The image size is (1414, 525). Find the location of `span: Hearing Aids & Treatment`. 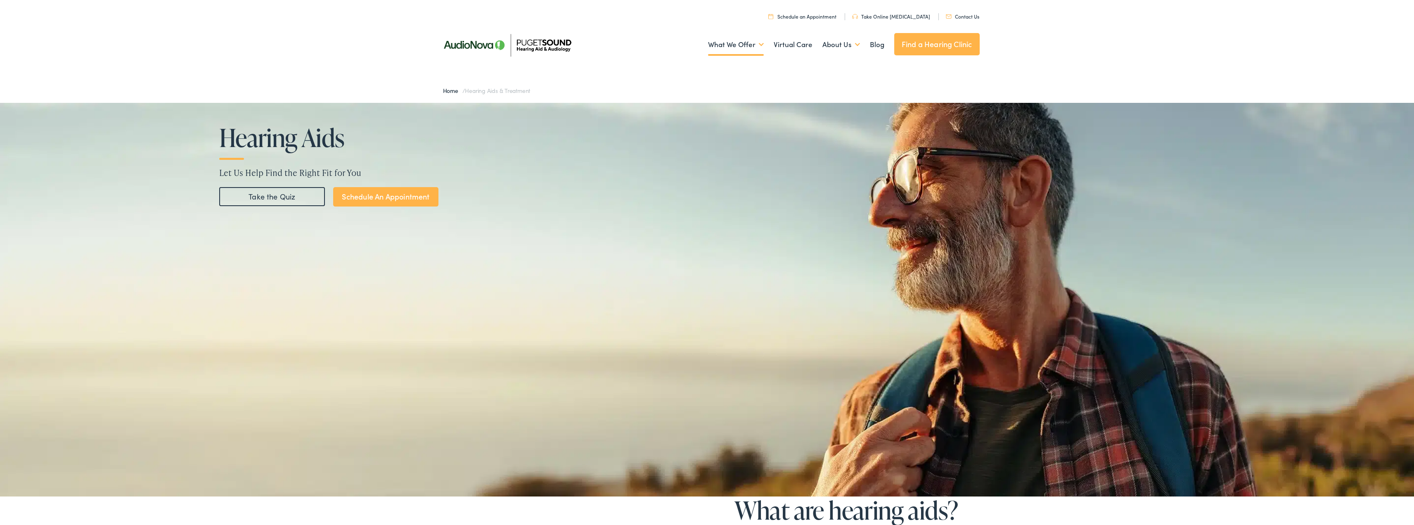

span: Hearing Aids & Treatment is located at coordinates (497, 90).